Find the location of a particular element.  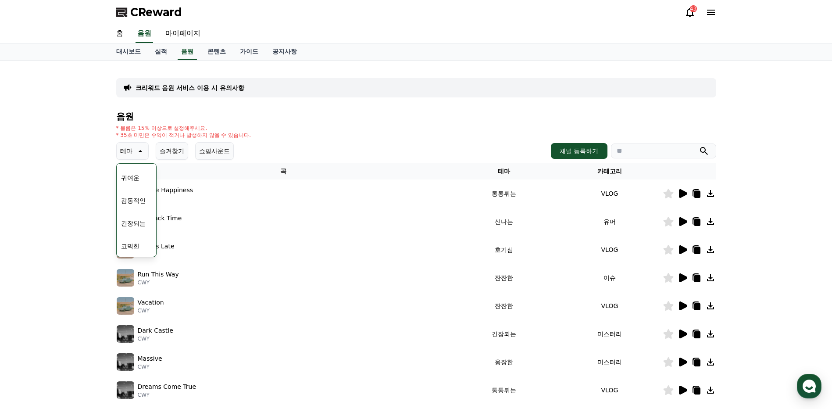

a: 가이드 is located at coordinates (249, 52).